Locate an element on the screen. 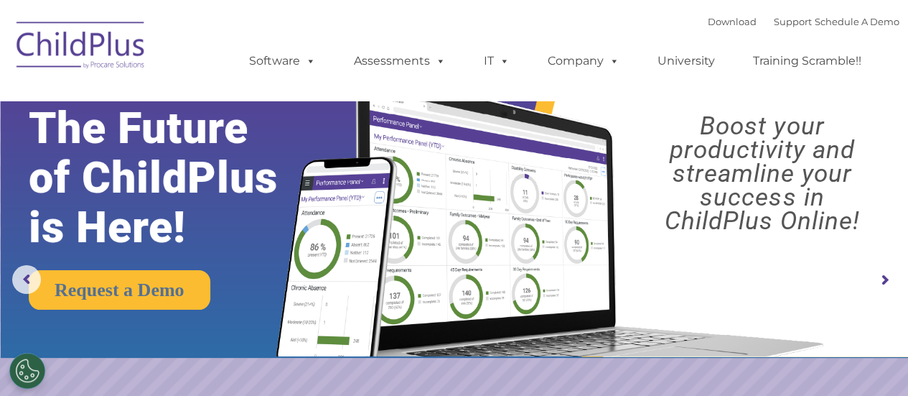  a: Schedule A Demo is located at coordinates (857, 22).